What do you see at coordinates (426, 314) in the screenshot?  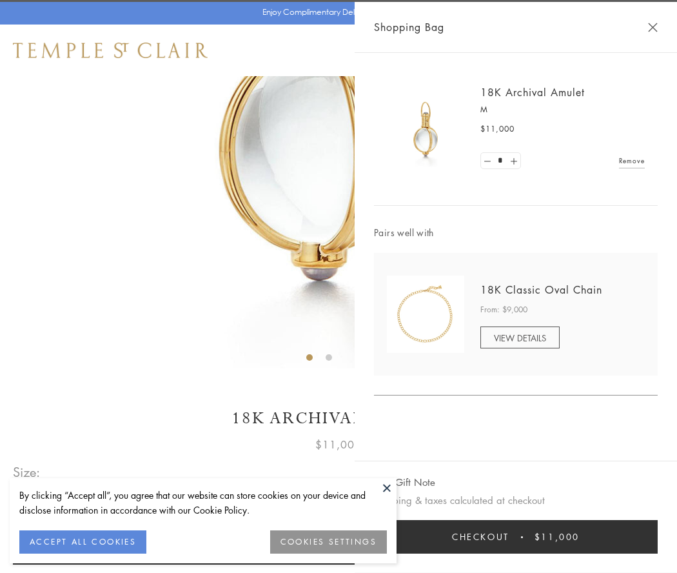 I see `img: N88865-OV18` at bounding box center [426, 314].